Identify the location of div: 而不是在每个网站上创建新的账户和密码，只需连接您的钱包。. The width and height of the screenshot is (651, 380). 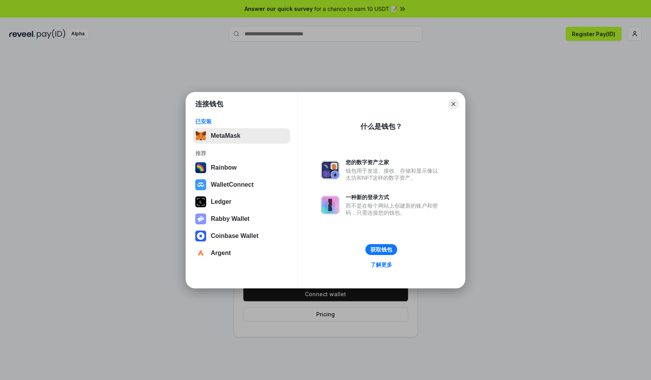
(394, 209).